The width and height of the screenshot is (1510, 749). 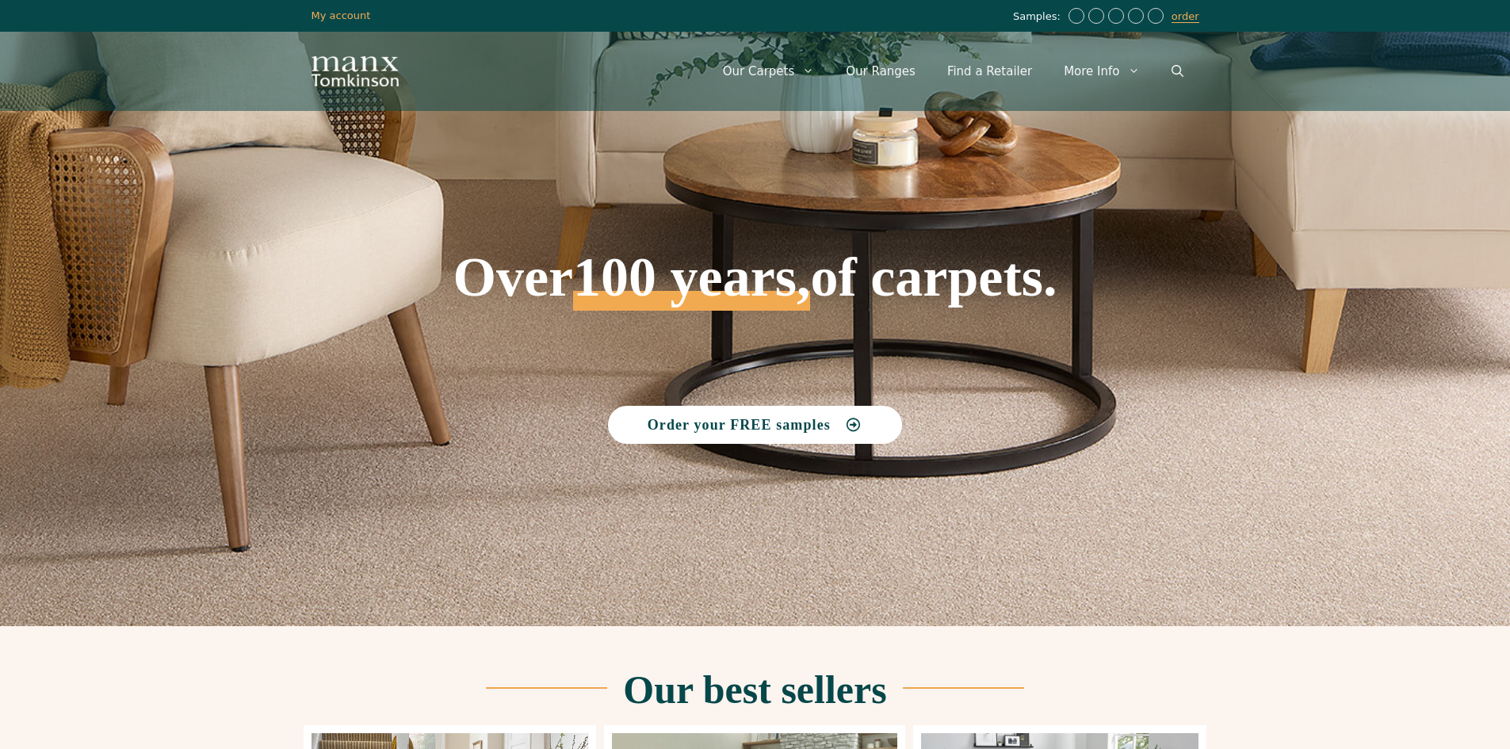 What do you see at coordinates (341, 15) in the screenshot?
I see `a: My account` at bounding box center [341, 15].